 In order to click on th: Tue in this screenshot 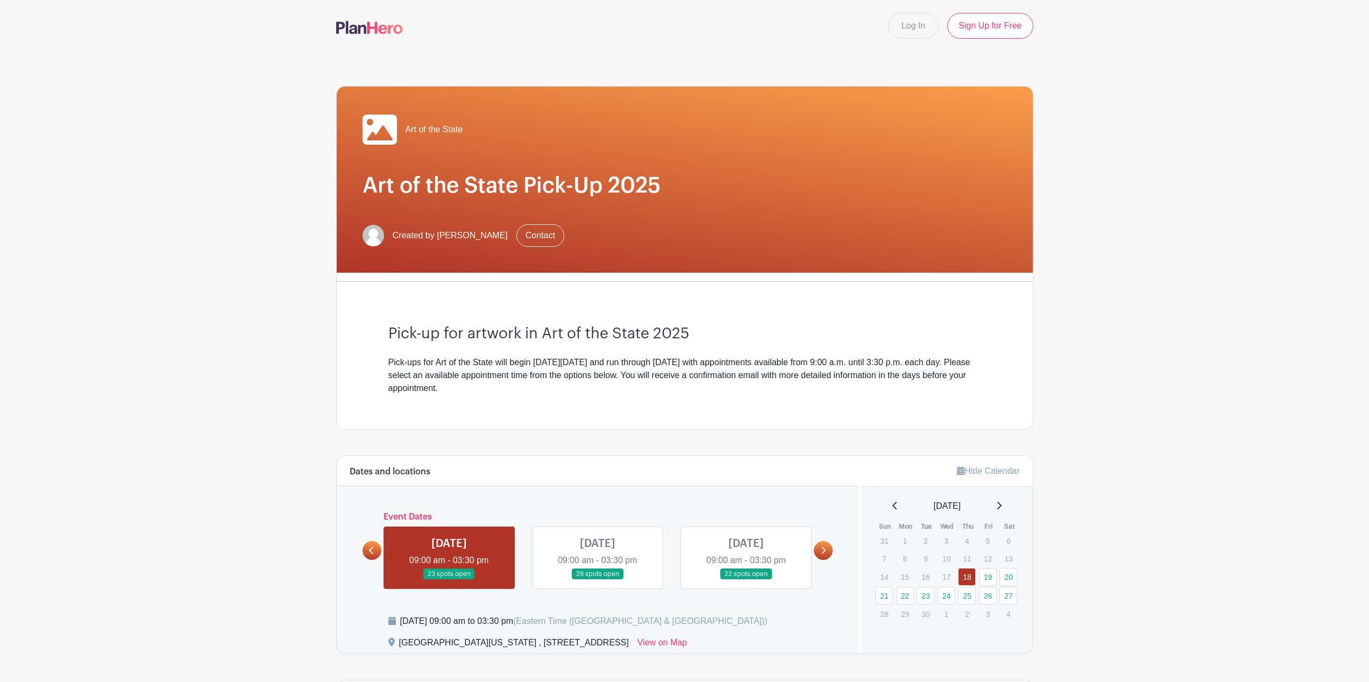, I will do `click(926, 526)`.